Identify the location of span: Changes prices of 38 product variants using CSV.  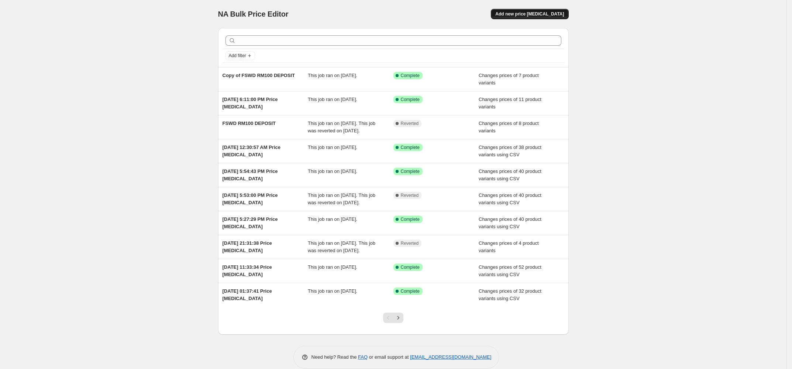
(510, 151).